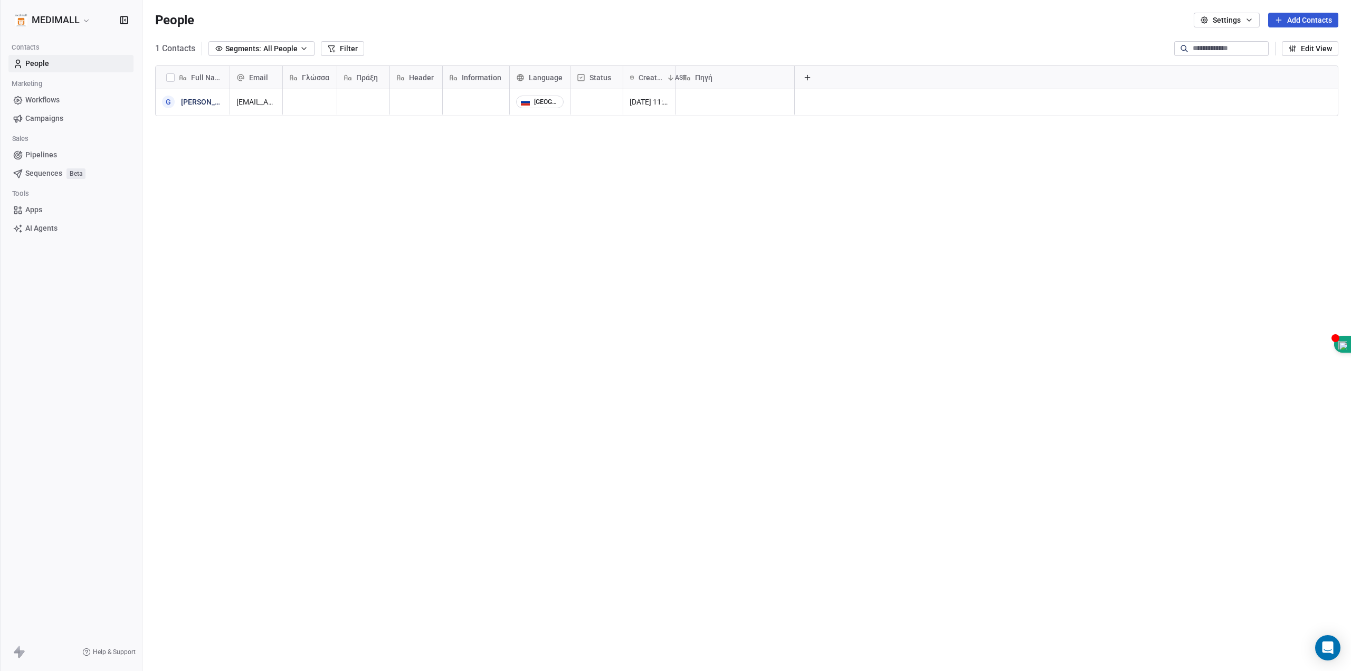 The width and height of the screenshot is (1351, 671). I want to click on span: Full Name, so click(207, 78).